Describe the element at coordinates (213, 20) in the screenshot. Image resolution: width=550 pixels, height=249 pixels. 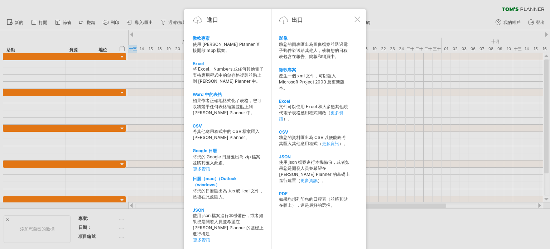
I see `font: 進口` at that location.